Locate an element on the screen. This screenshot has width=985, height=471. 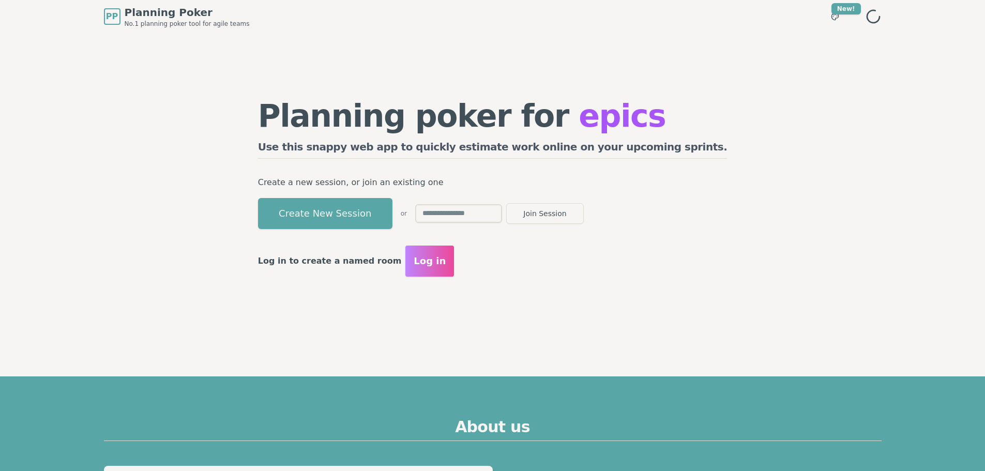
button: New! is located at coordinates (835, 17).